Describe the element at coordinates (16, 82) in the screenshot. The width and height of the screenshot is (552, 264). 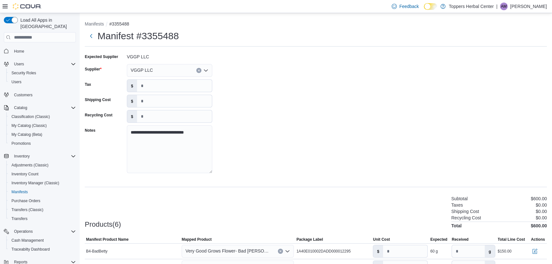
I see `a: Users` at that location.